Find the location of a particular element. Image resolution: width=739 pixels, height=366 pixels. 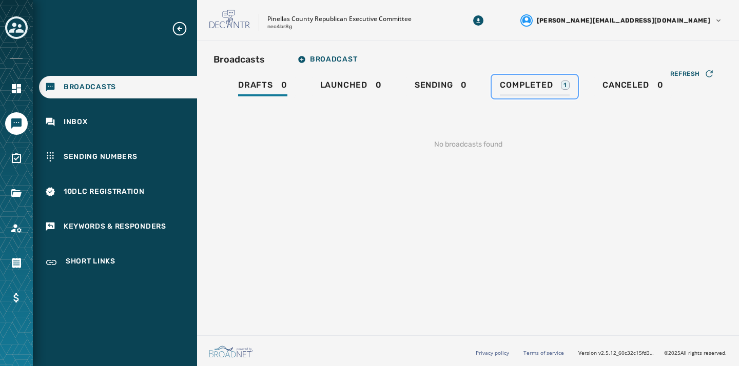

span: v2.5.12_60c32c15fd37978ea97d18c88c1d5e69e1bdb78b is located at coordinates (627, 353).